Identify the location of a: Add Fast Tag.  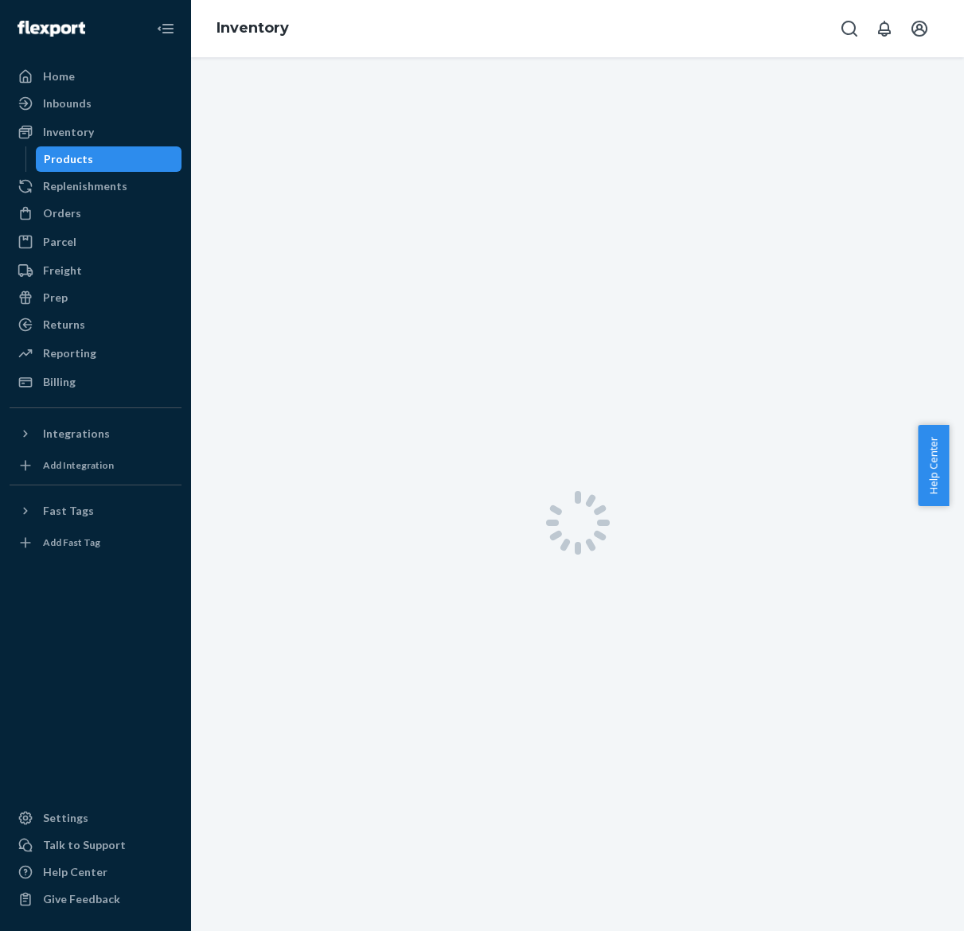
(96, 543).